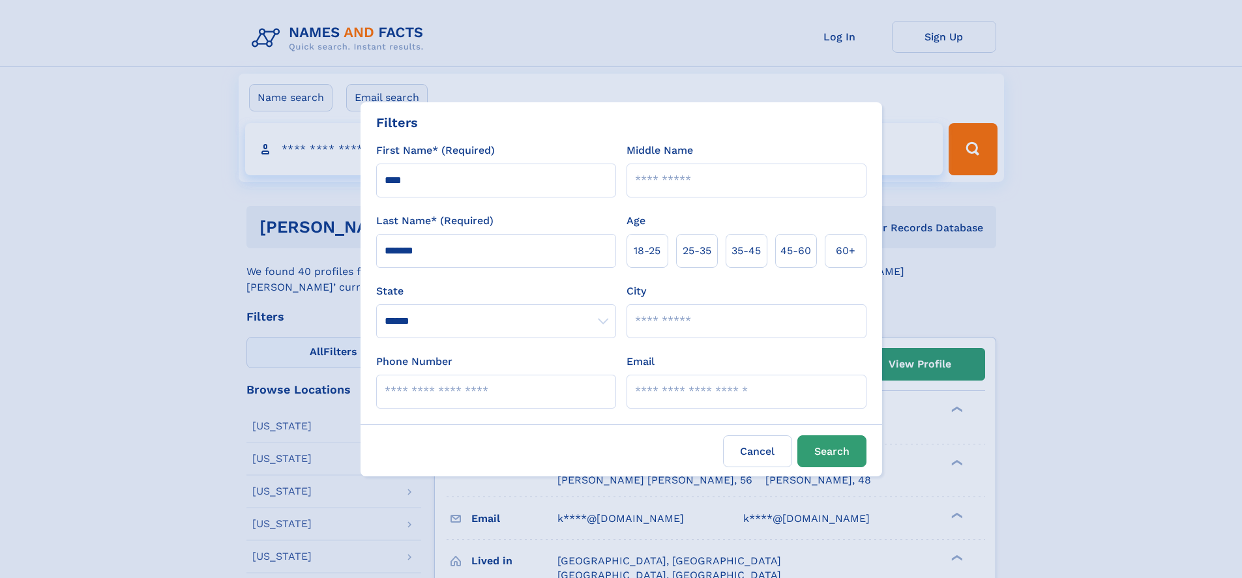 The height and width of the screenshot is (578, 1242). What do you see at coordinates (636, 292) in the screenshot?
I see `label: City` at bounding box center [636, 292].